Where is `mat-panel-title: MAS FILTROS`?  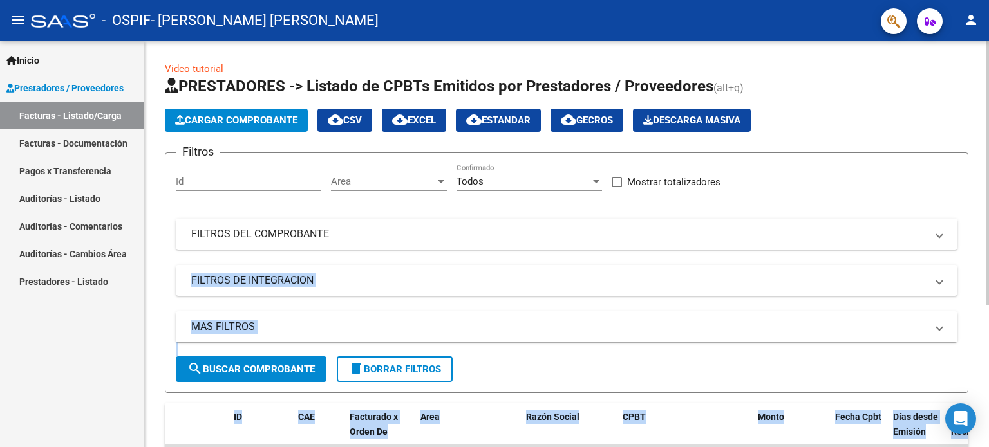 mat-panel-title: MAS FILTROS is located at coordinates (559, 327).